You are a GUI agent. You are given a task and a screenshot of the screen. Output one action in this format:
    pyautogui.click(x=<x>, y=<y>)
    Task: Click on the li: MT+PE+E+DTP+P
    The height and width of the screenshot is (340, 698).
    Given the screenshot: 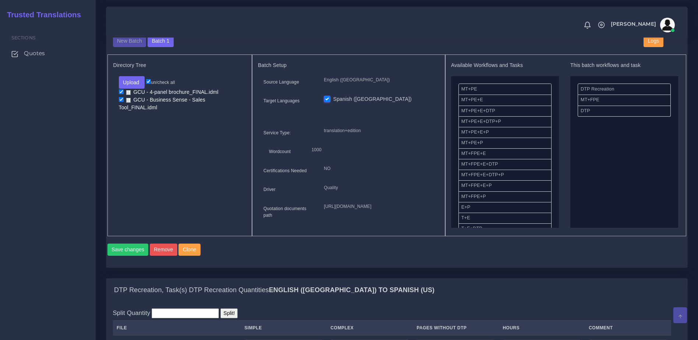 What is the action you would take?
    pyautogui.click(x=505, y=122)
    